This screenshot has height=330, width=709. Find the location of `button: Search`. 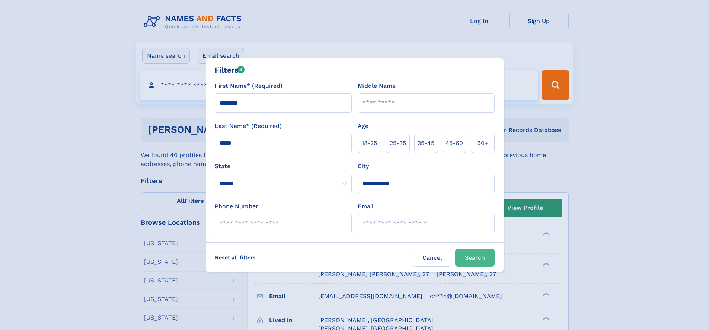

button: Search is located at coordinates (475, 257).